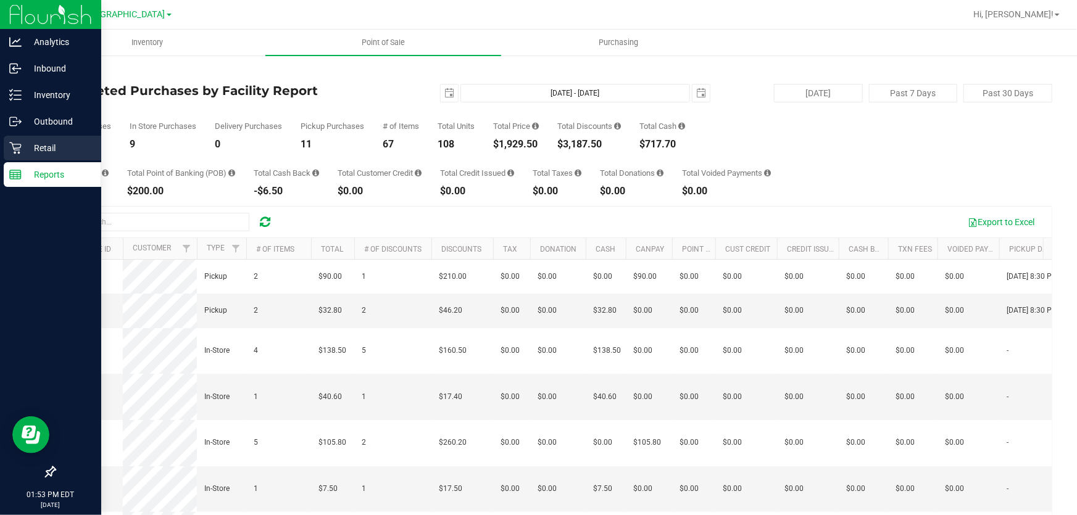 This screenshot has width=1077, height=515. Describe the element at coordinates (286, 173) in the screenshot. I see `div: Total Cash Back` at that location.